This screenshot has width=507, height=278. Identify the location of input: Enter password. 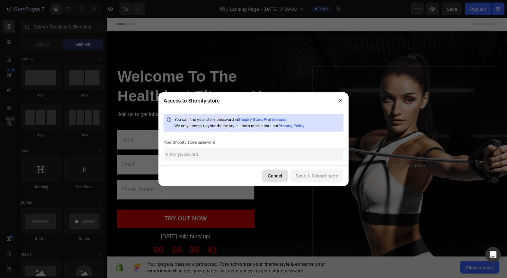
(253, 155).